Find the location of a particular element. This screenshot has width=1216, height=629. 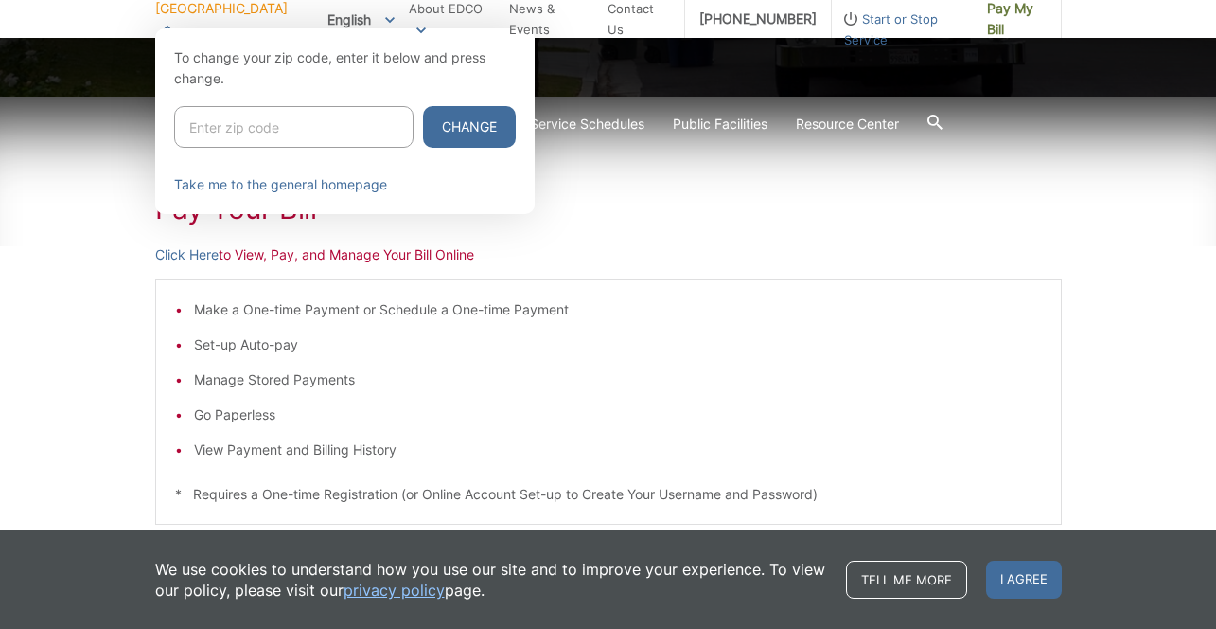

span: English is located at coordinates (361, 19).